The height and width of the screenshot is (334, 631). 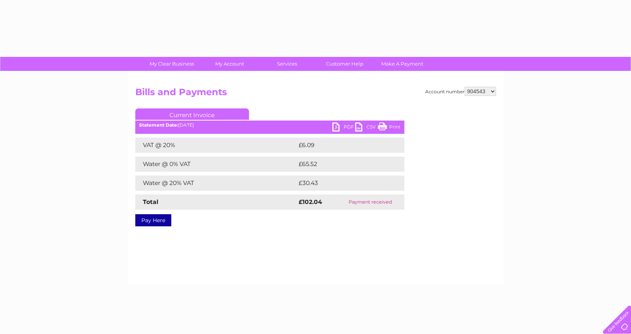 What do you see at coordinates (345, 64) in the screenshot?
I see `a: Customer Help` at bounding box center [345, 64].